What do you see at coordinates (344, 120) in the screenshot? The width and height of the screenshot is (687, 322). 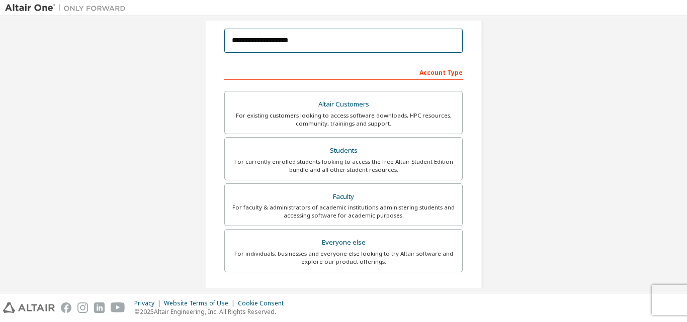 I see `div: For existing customers looking to access software downloads, HPC resources, community, trainings ...` at bounding box center [344, 120].